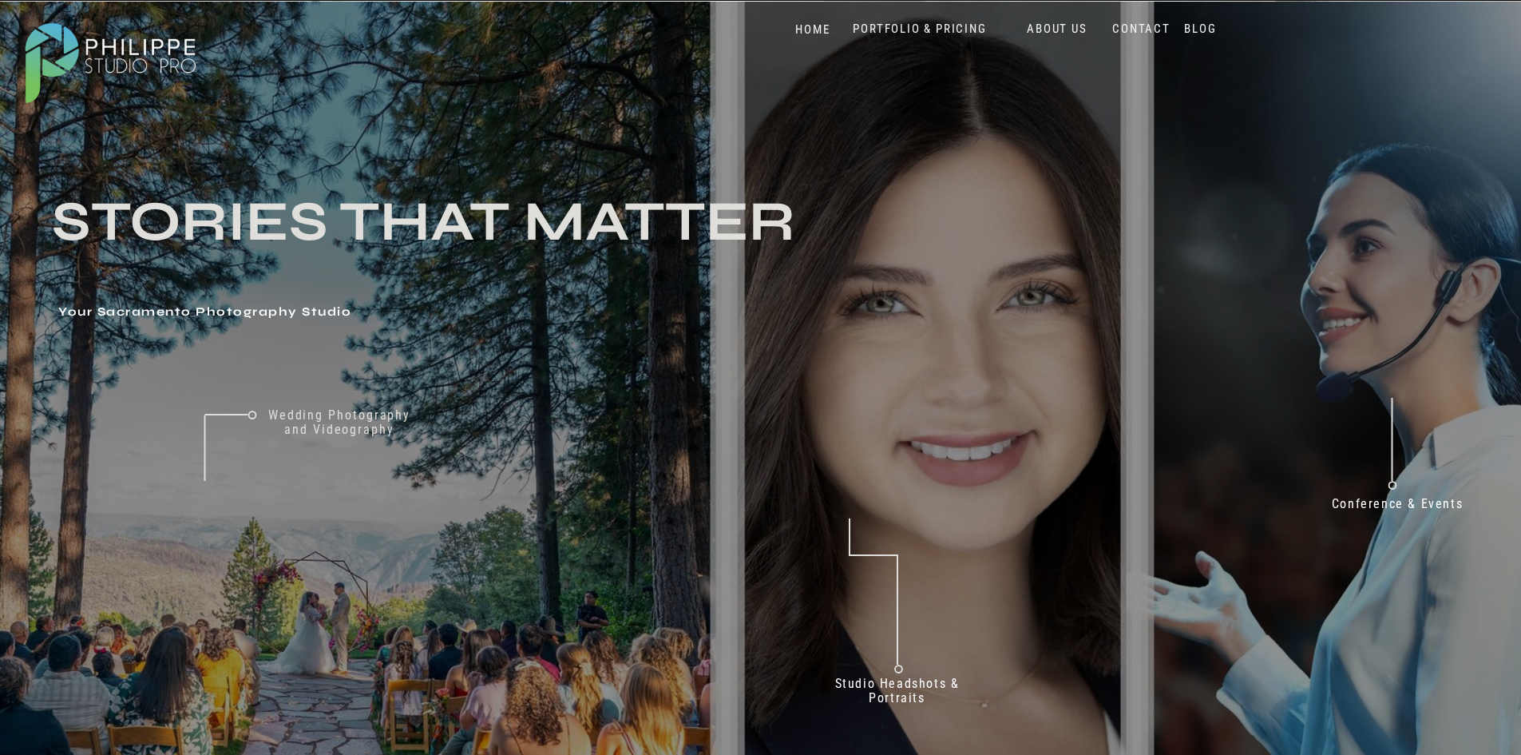 Image resolution: width=1521 pixels, height=755 pixels. What do you see at coordinates (1057, 29) in the screenshot?
I see `nav: ABOUT US` at bounding box center [1057, 29].